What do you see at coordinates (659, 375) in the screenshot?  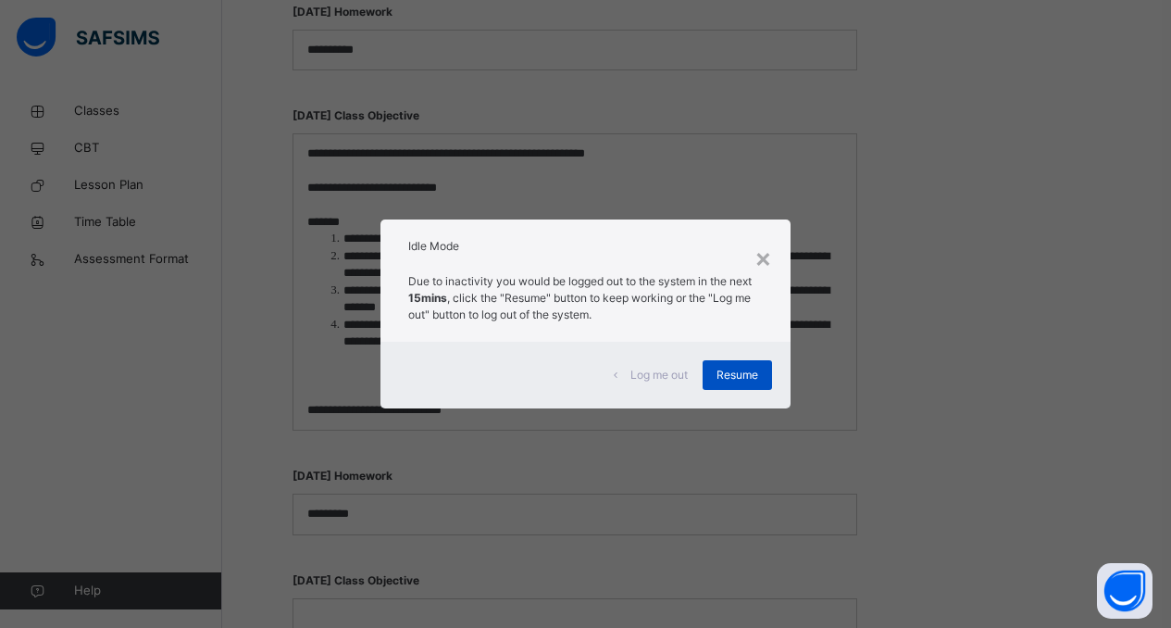 I see `span: Log me out` at bounding box center [659, 375].